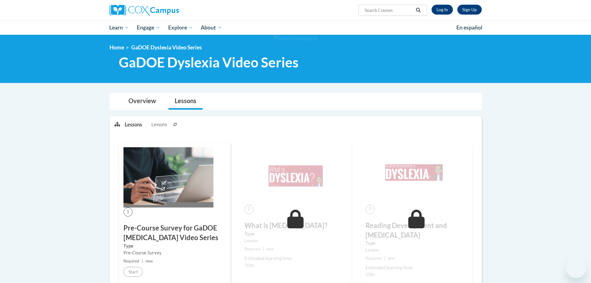 The image size is (591, 283). What do you see at coordinates (144, 10) in the screenshot?
I see `img: Cox Campus` at bounding box center [144, 10].